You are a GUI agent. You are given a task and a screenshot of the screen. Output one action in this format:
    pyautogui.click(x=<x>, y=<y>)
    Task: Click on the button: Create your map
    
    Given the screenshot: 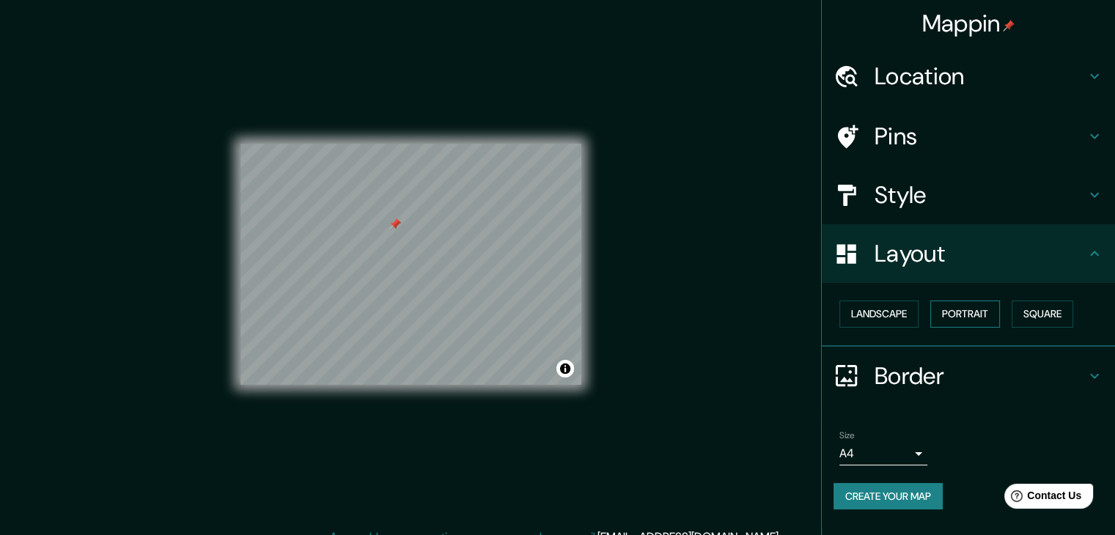 What is the action you would take?
    pyautogui.click(x=888, y=496)
    